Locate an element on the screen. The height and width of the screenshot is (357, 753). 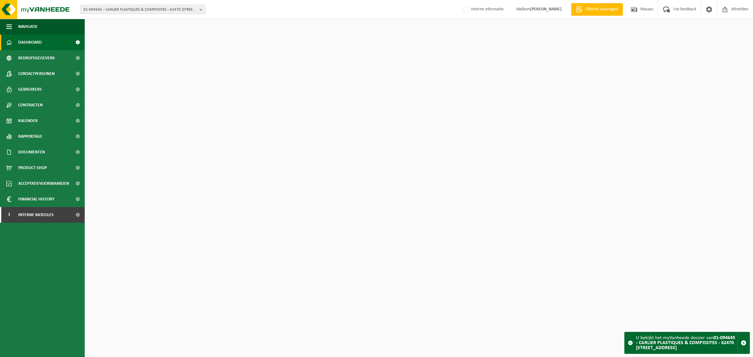
span: Dashboard is located at coordinates (30, 42).